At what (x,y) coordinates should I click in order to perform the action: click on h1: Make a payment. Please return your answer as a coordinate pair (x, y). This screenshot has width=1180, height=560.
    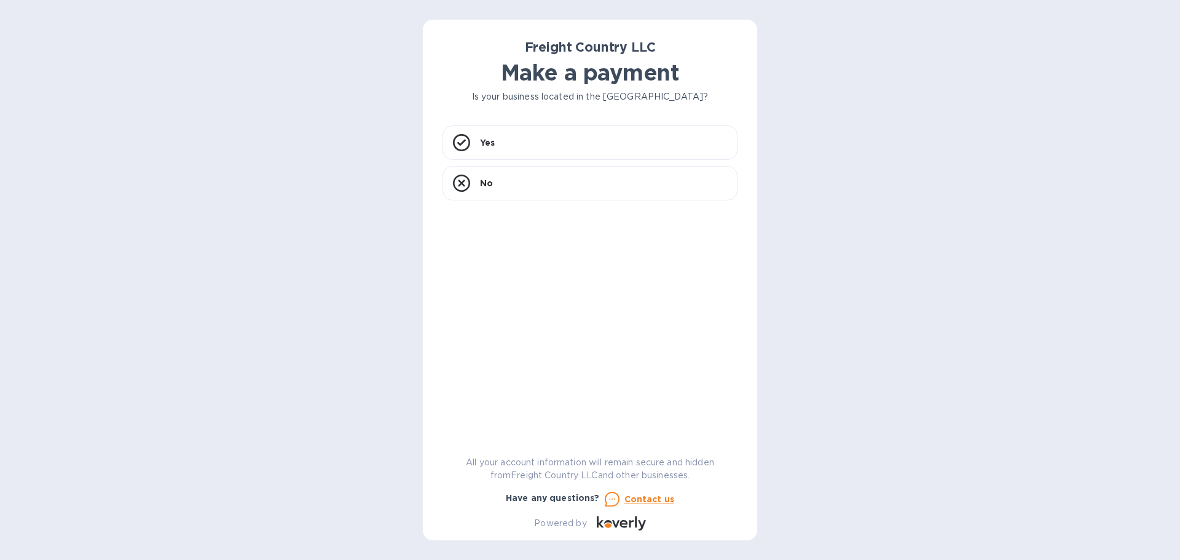
    Looking at the image, I should click on (590, 73).